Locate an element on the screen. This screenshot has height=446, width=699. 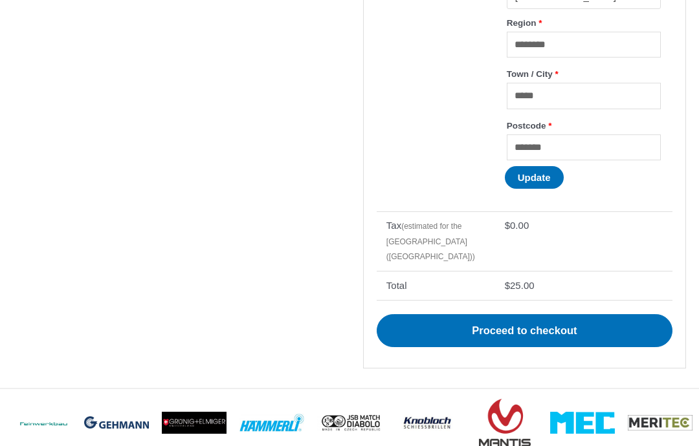
label: Region is located at coordinates (583, 23).